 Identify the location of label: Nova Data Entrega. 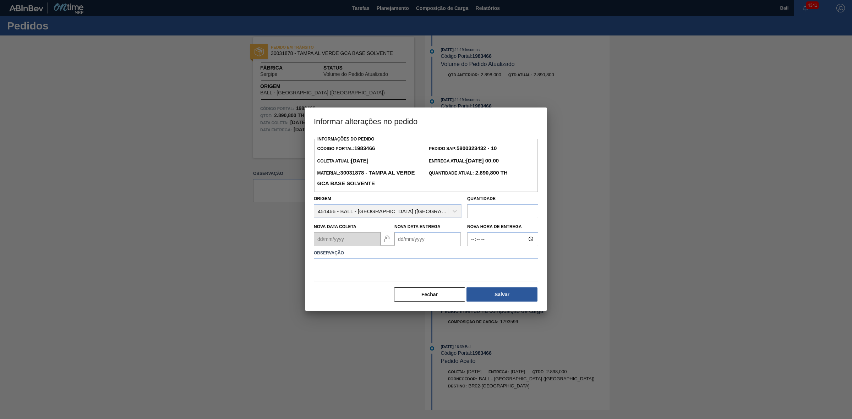
(418, 227).